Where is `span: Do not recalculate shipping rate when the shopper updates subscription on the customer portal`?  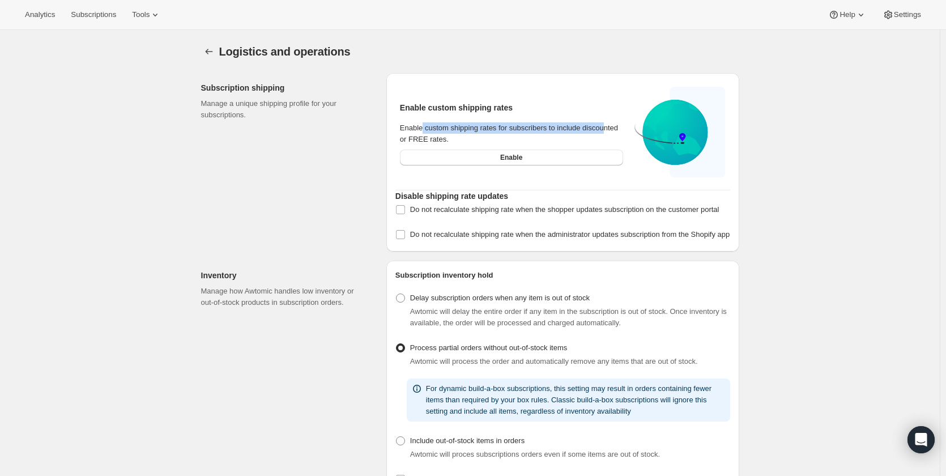 span: Do not recalculate shipping rate when the shopper updates subscription on the customer portal is located at coordinates (565, 209).